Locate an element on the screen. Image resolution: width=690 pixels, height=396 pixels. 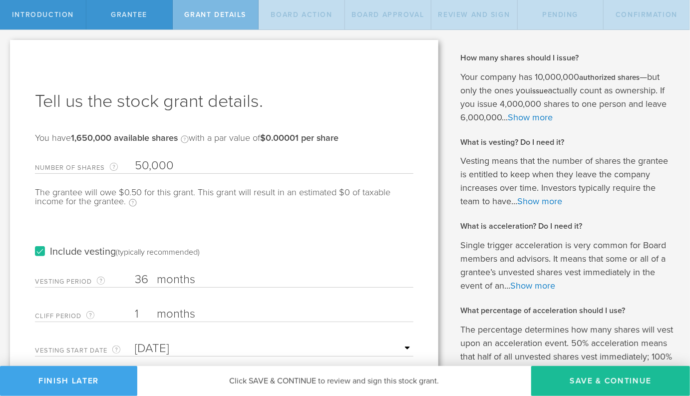
p: Single trigger acceleration is very common for Board members and advisors. It means that some or ... is located at coordinates (568, 266).